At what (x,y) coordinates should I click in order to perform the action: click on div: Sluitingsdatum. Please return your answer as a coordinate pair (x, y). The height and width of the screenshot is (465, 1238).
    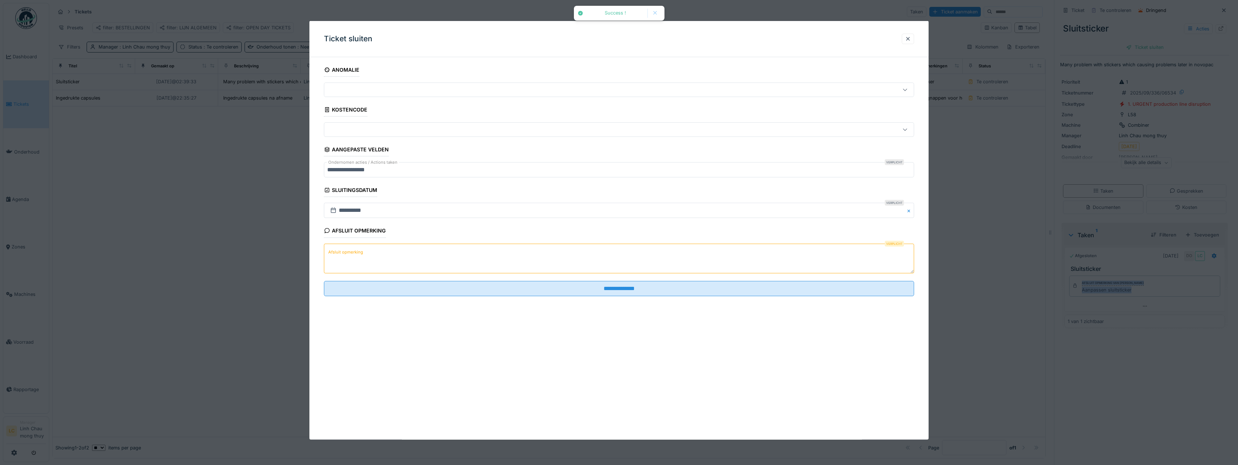
    Looking at the image, I should click on (350, 191).